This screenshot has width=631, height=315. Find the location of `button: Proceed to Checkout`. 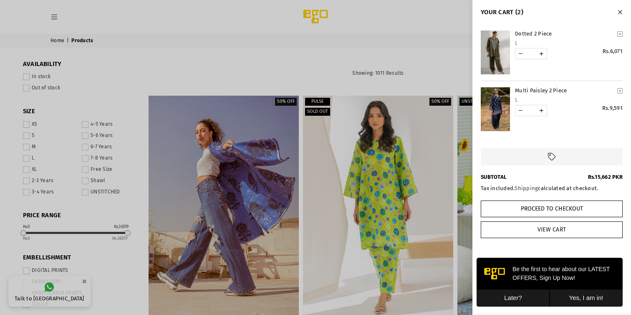

button: Proceed to Checkout is located at coordinates (552, 209).